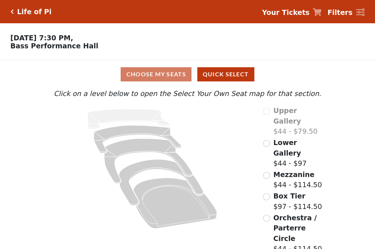  What do you see at coordinates (298, 201) in the screenshot?
I see `label: $97 - $114.50` at bounding box center [298, 201].